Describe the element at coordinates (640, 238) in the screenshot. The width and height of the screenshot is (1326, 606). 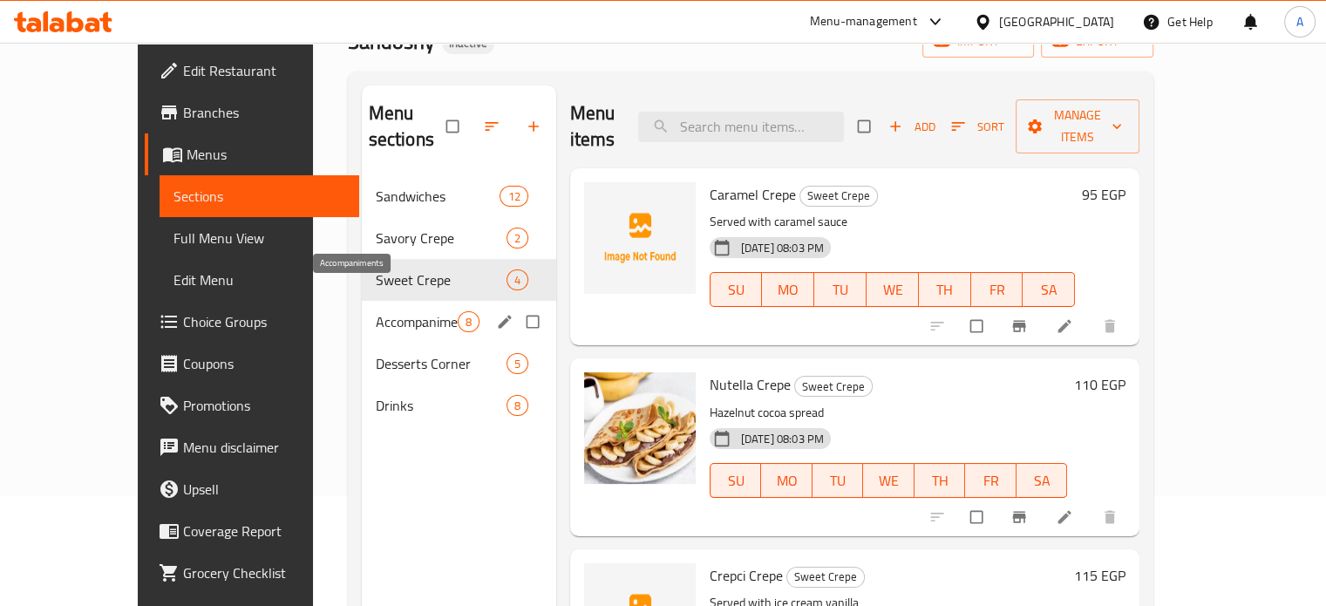
I see `img: Caramel Crepe` at that location.